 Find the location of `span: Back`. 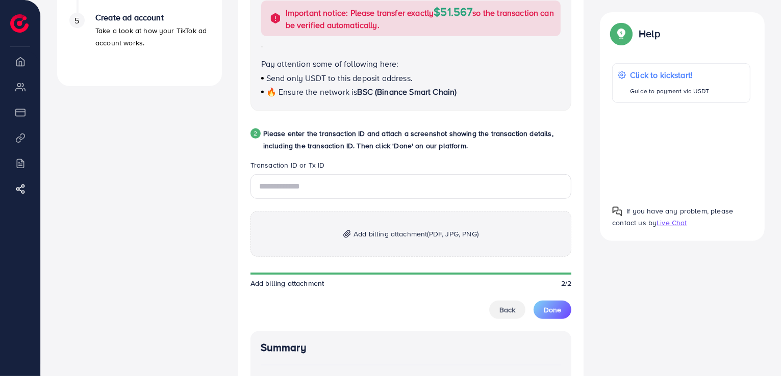

span: Back is located at coordinates (507, 310).